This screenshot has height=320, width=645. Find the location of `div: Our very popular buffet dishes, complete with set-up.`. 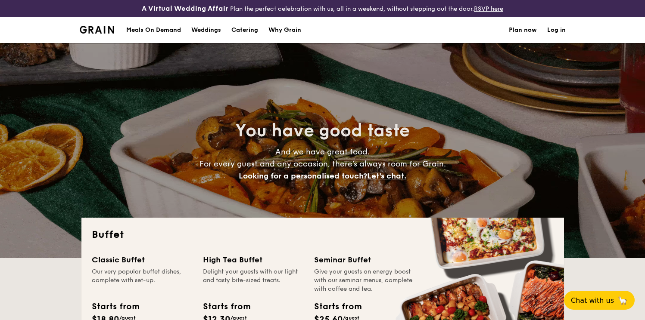

div: Our very popular buffet dishes, complete with set-up. is located at coordinates (142, 281).